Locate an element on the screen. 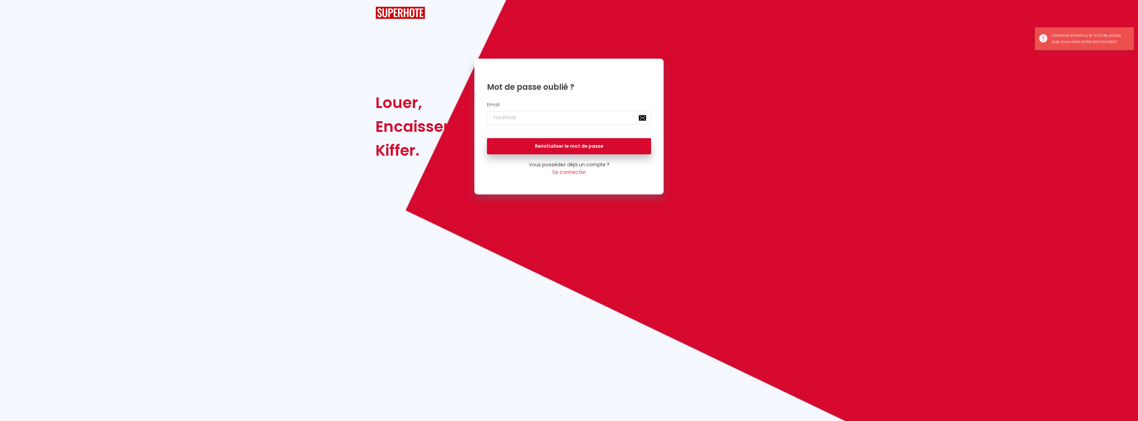 This screenshot has height=421, width=1138. input: Ton Email is located at coordinates (569, 118).